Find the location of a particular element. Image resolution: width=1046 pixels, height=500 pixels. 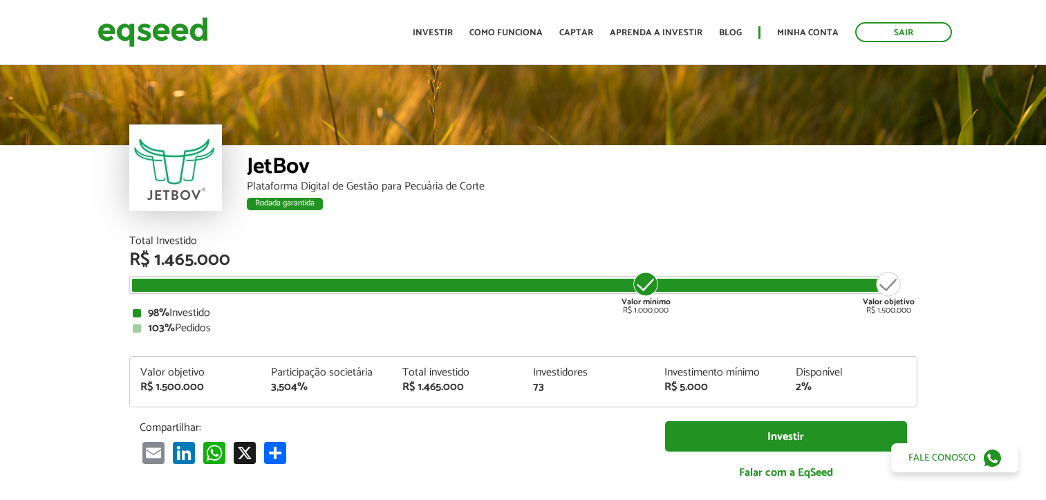

div: Participação societária is located at coordinates (326, 373).